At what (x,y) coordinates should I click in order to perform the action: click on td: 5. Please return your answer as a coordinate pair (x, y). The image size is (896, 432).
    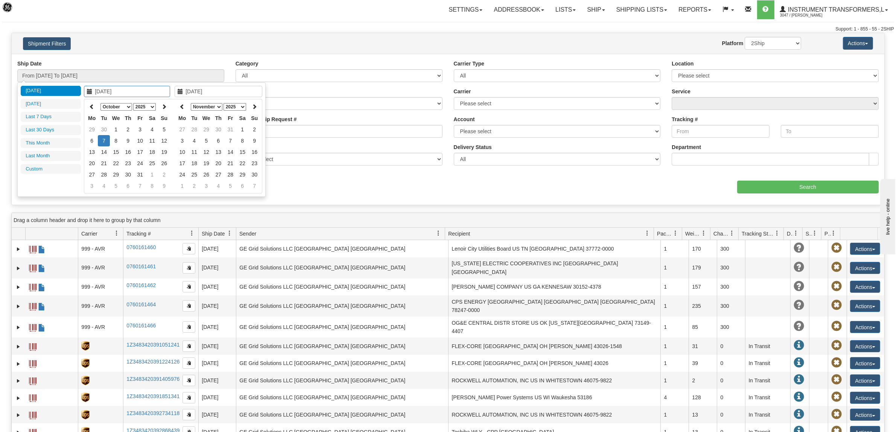
    Looking at the image, I should click on (116, 186).